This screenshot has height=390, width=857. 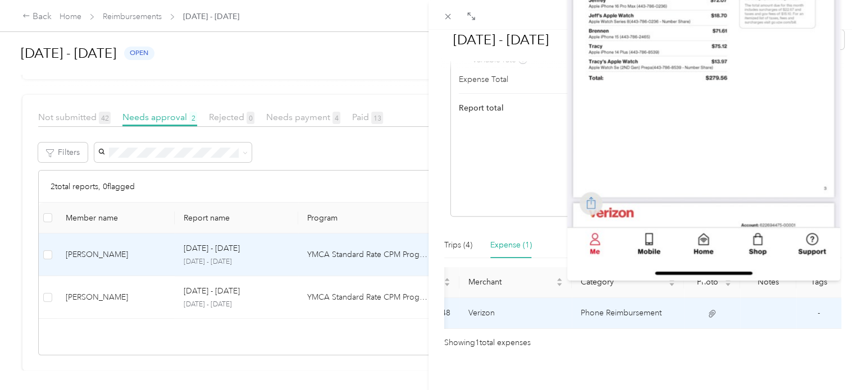 What do you see at coordinates (580, 40) in the screenshot?
I see `h1: Aug 1 - 31, 2025` at bounding box center [580, 40].